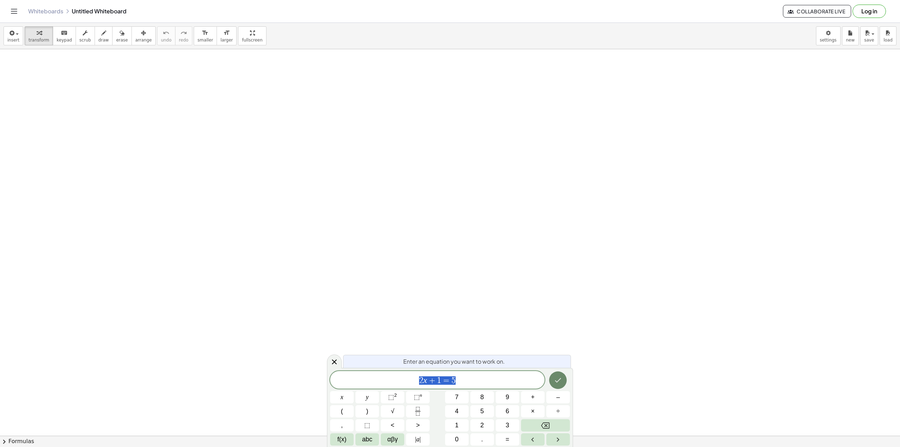 The width and height of the screenshot is (900, 447). I want to click on button: fullscreen, so click(252, 36).